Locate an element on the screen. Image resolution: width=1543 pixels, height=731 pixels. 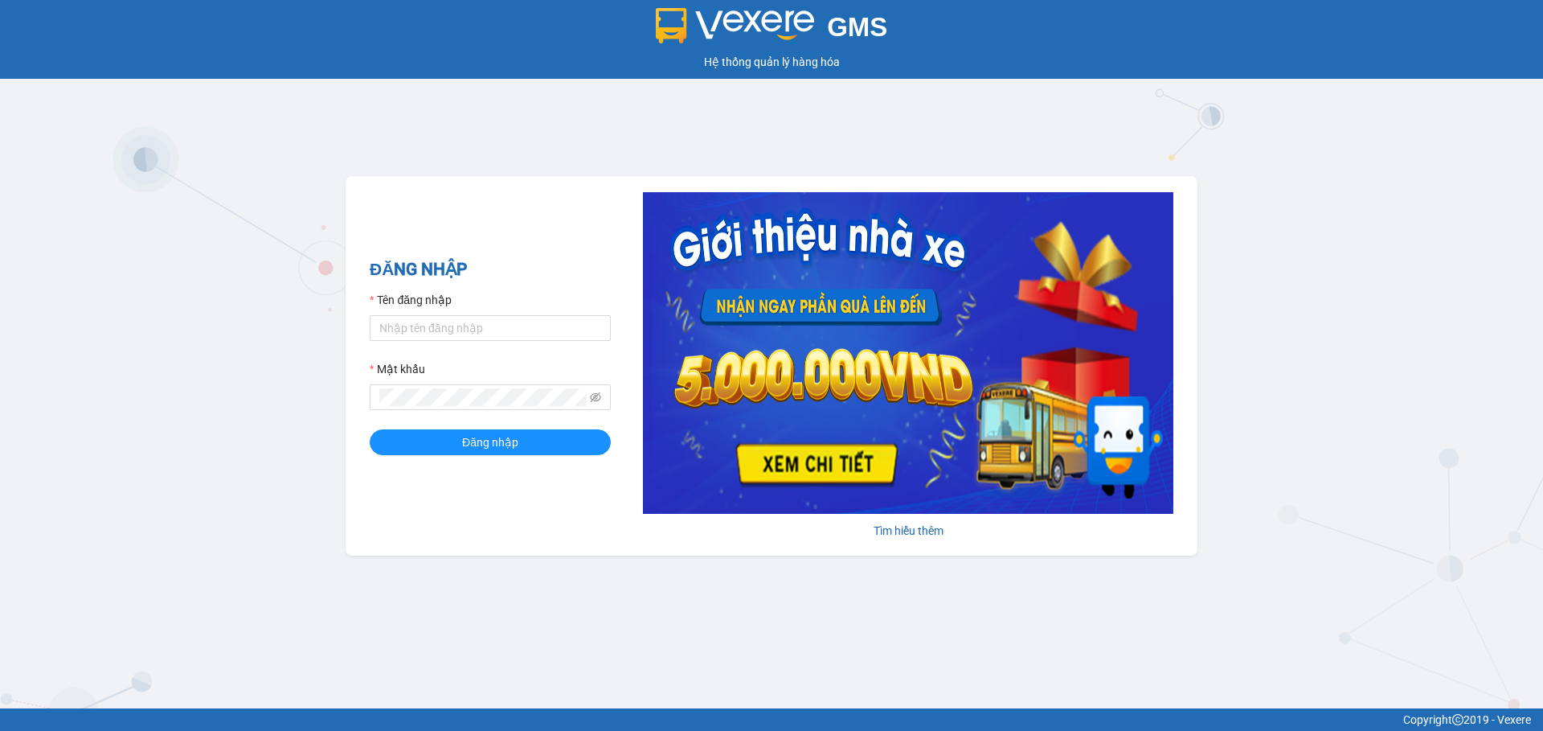
span: GMS is located at coordinates (857, 27).